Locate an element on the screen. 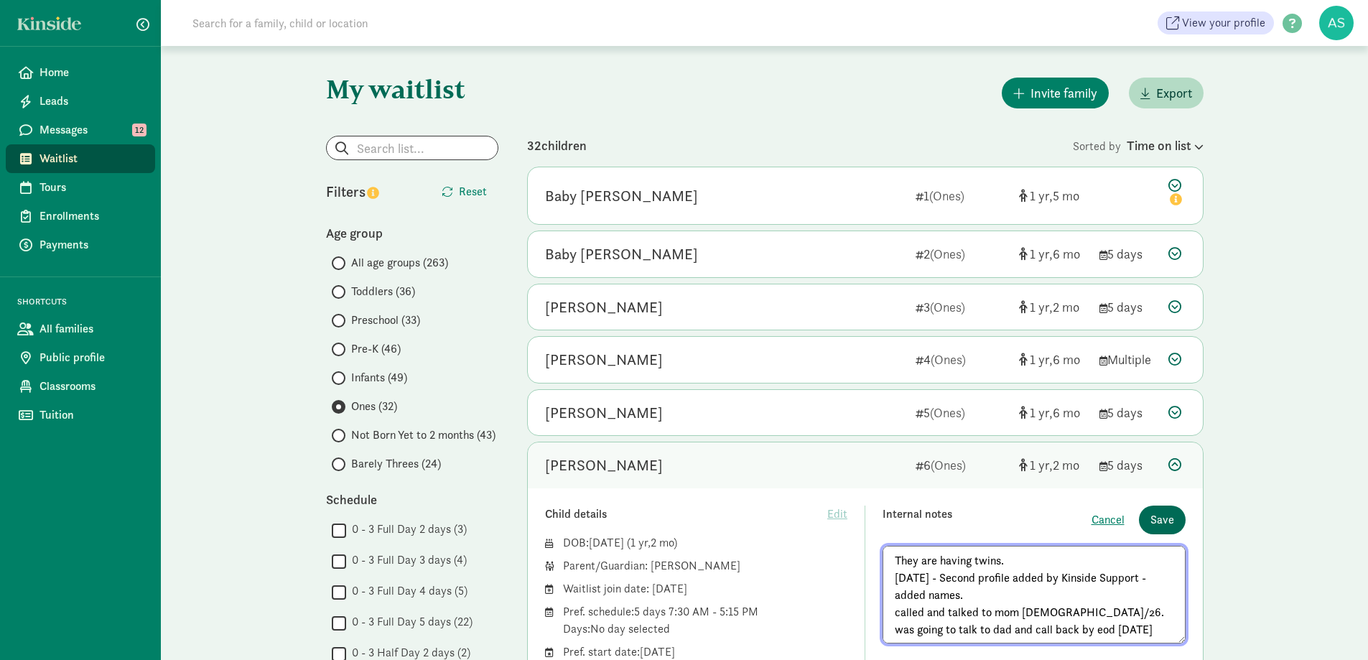  input: Search for a family, child or location is located at coordinates (385, 23).